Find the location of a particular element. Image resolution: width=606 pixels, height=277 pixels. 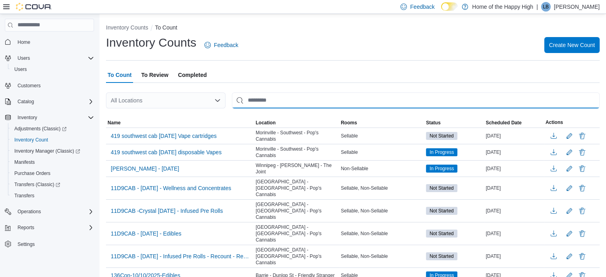

span: To Count is located at coordinates (119, 75).